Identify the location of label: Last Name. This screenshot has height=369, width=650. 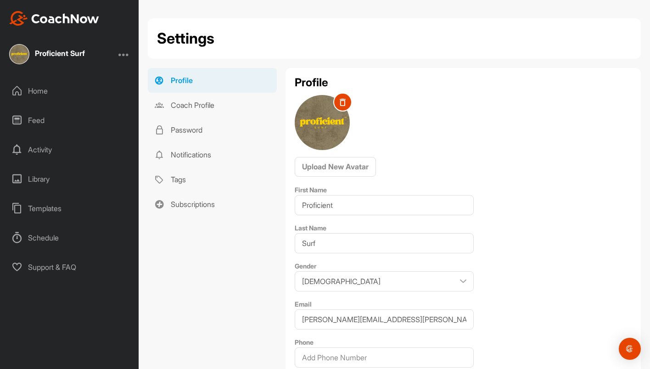
(310, 228).